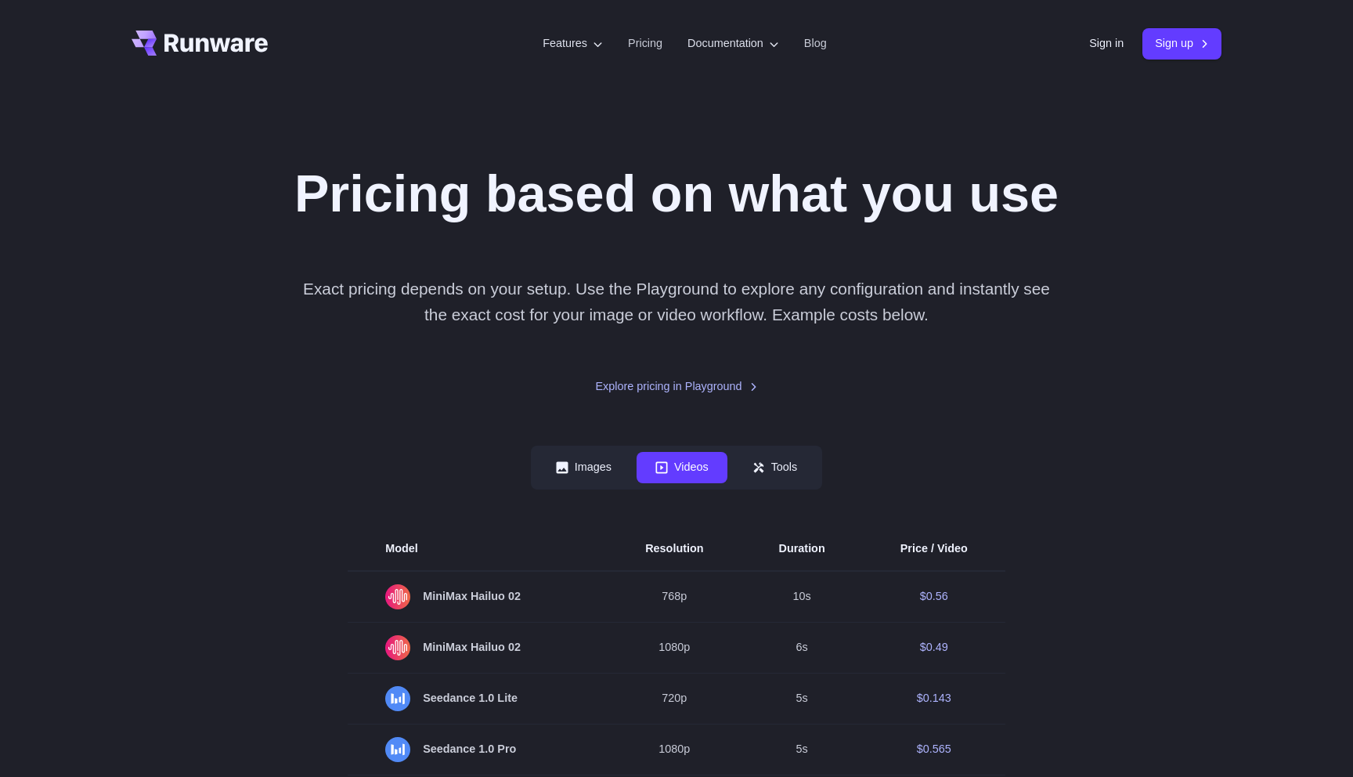  What do you see at coordinates (200, 43) in the screenshot?
I see `a: Go to /` at bounding box center [200, 43].